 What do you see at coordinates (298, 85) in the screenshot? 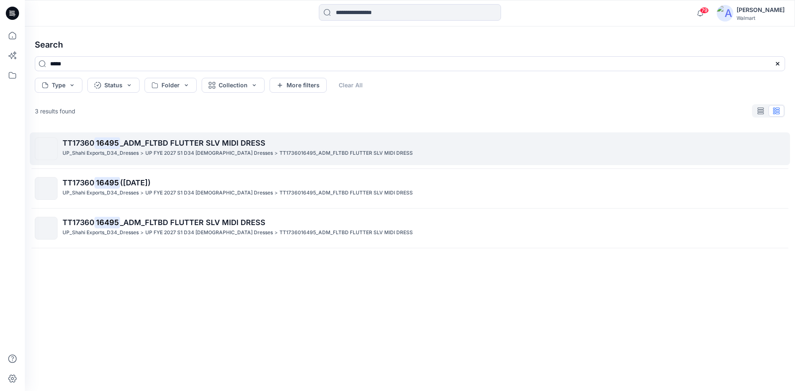
I see `button: More filters` at bounding box center [298, 85].